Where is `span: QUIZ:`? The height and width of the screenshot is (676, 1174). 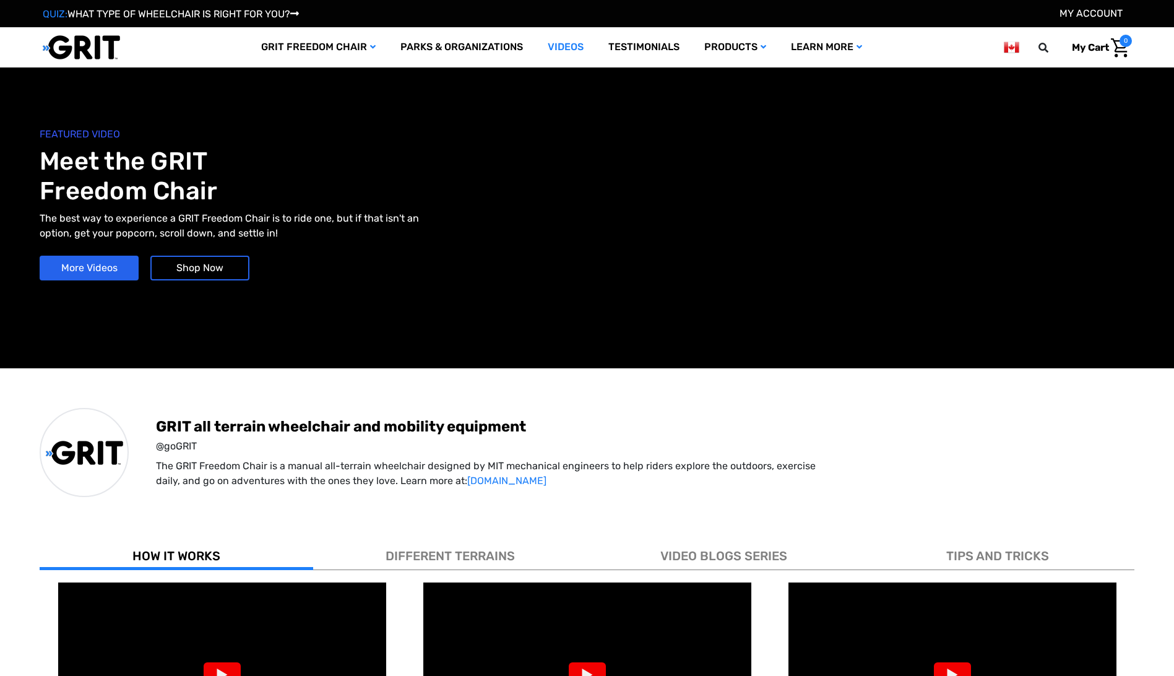
span: QUIZ: is located at coordinates (55, 14).